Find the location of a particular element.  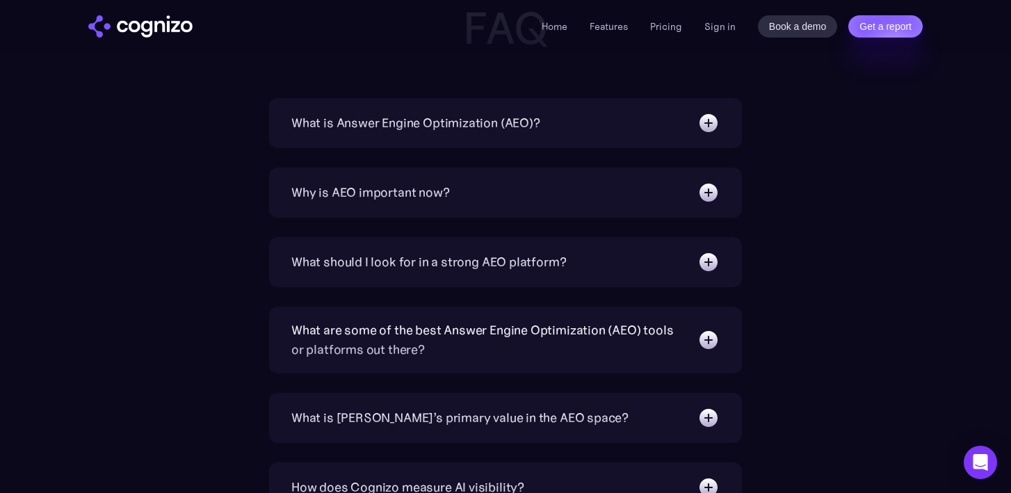

a: Book a demo is located at coordinates (798, 26).